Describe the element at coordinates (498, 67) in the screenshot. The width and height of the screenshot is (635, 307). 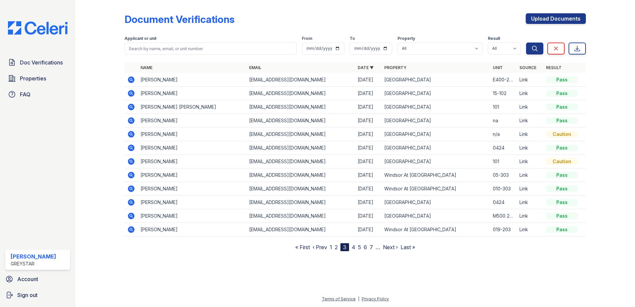
I see `a: Unit` at that location.